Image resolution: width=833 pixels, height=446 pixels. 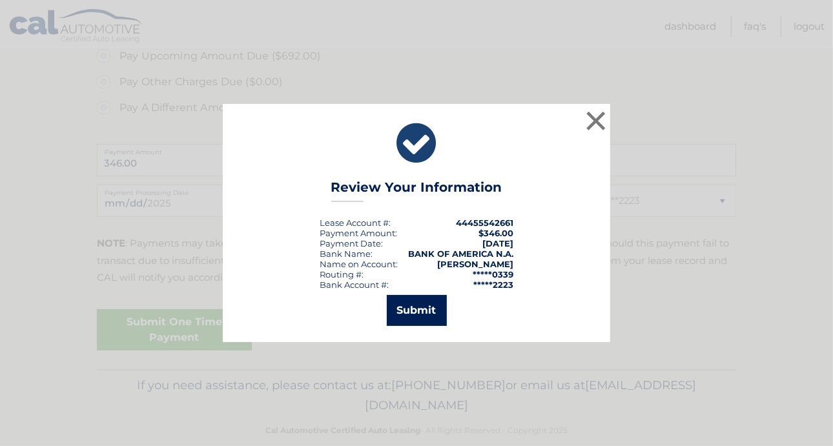 What do you see at coordinates (359, 264) in the screenshot?
I see `div: Name on Account:` at bounding box center [359, 264].